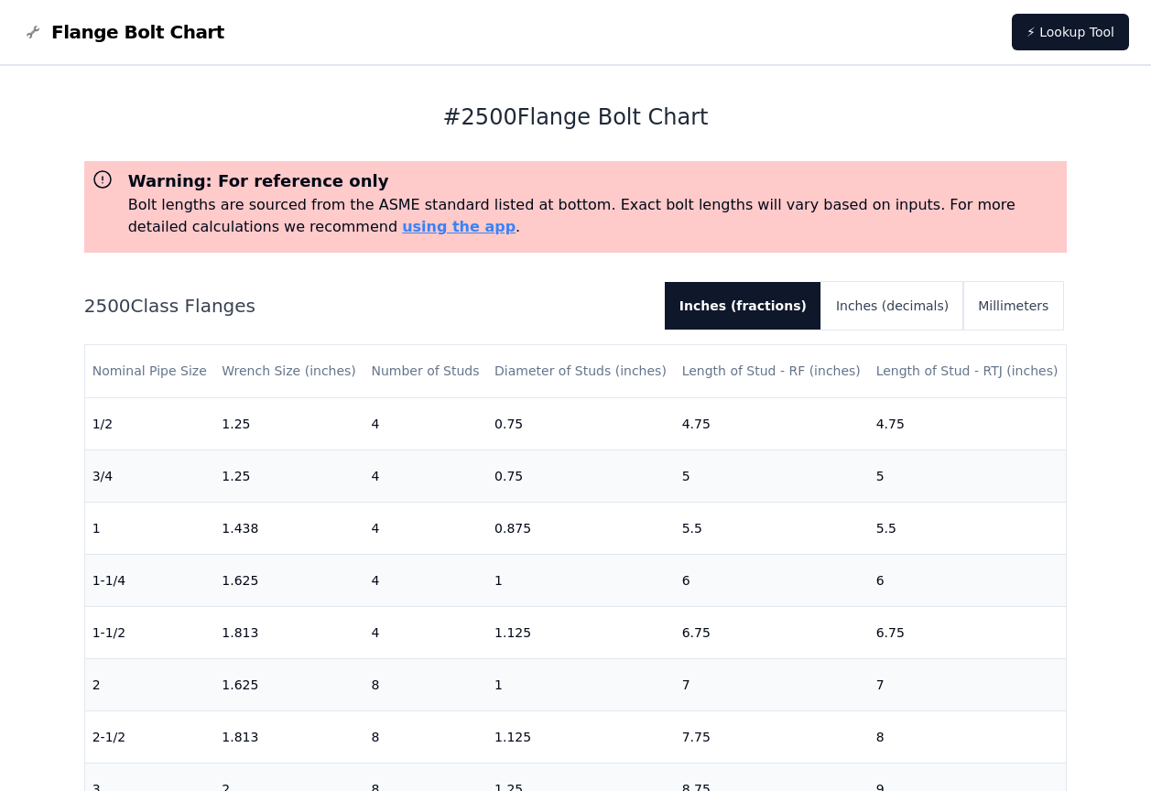  I want to click on p: Bolt lengths are sourced from the ASME standard listed at bottom. Exact bolt lengths will vary ba..., so click(594, 216).